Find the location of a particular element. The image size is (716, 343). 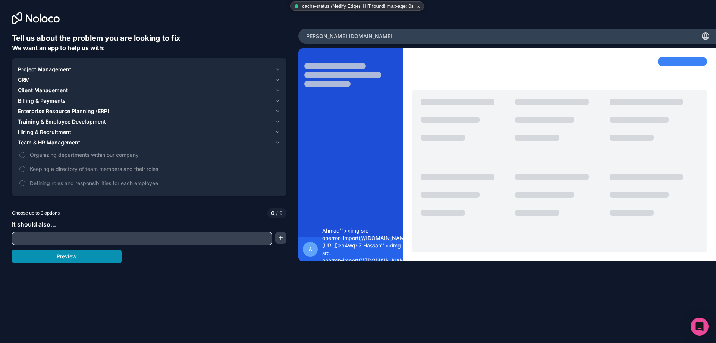

span: It should also... is located at coordinates (34, 224).